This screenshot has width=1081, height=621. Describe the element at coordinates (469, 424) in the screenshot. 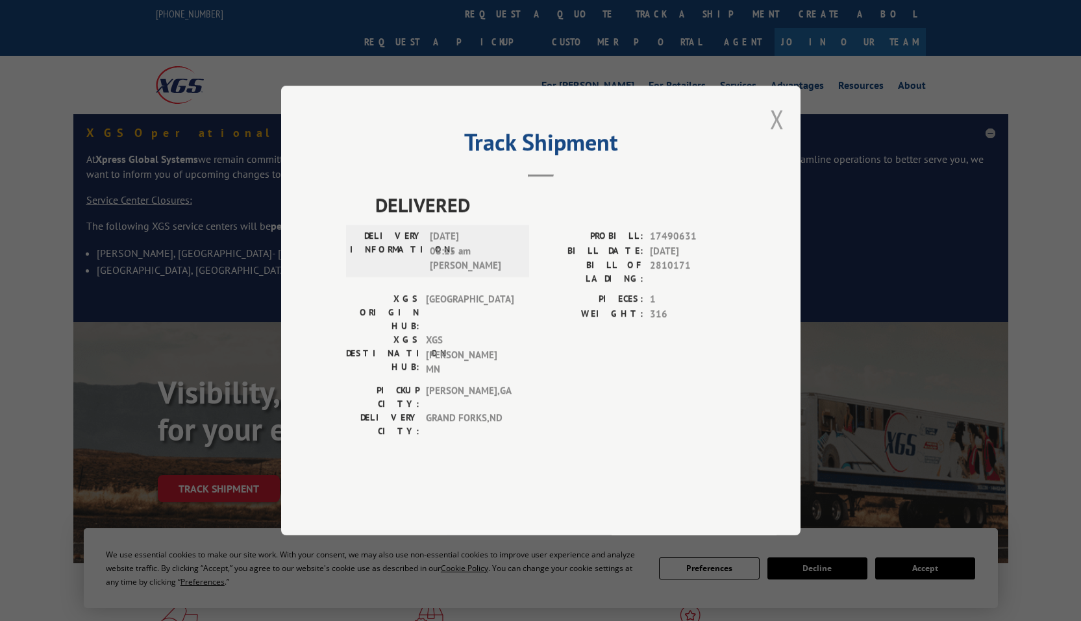

I see `span: GRAND FORKS , ND` at that location.